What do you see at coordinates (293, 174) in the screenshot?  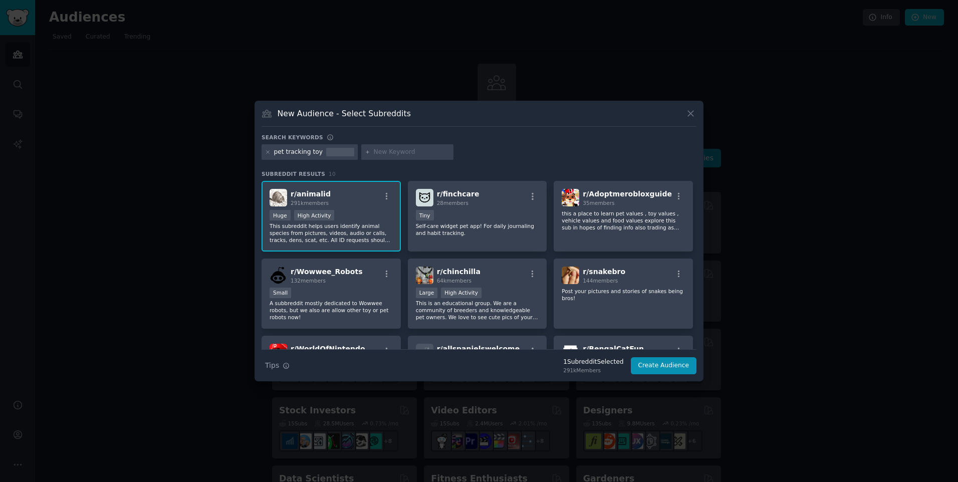 I see `span: Subreddit Results` at bounding box center [293, 174].